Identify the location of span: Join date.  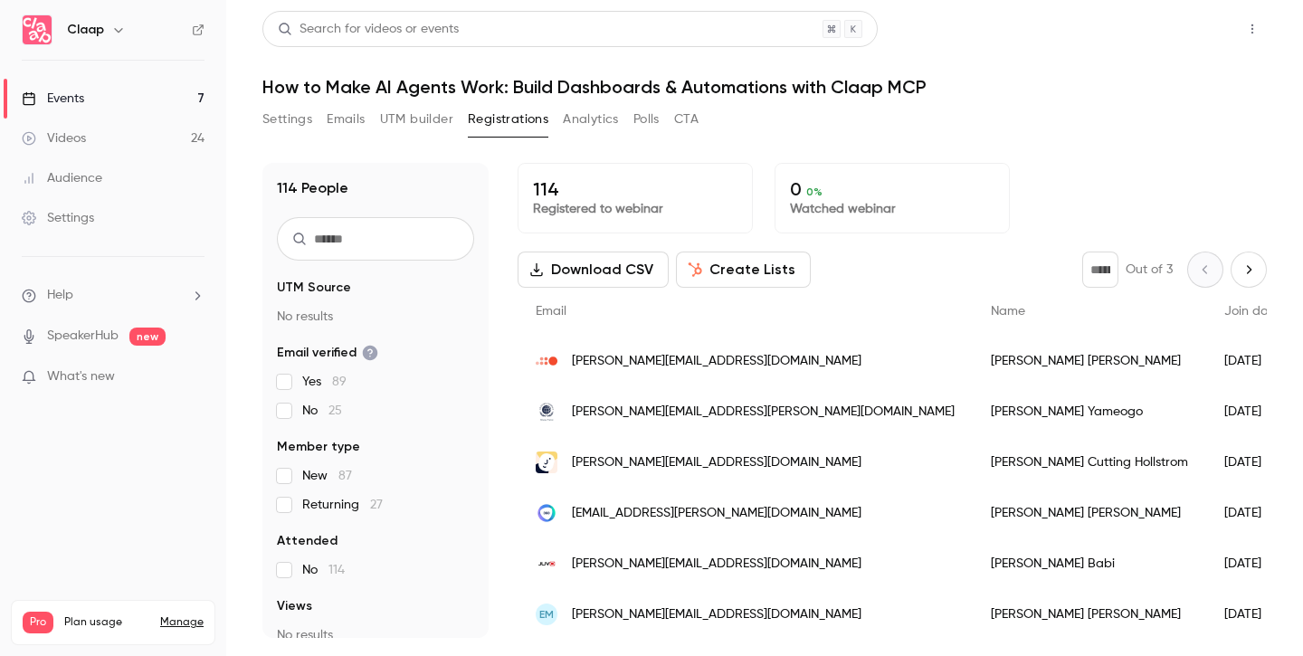
(1252, 311).